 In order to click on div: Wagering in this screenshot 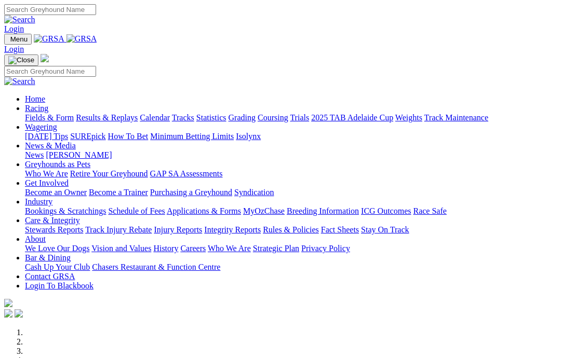, I will do `click(291, 137)`.